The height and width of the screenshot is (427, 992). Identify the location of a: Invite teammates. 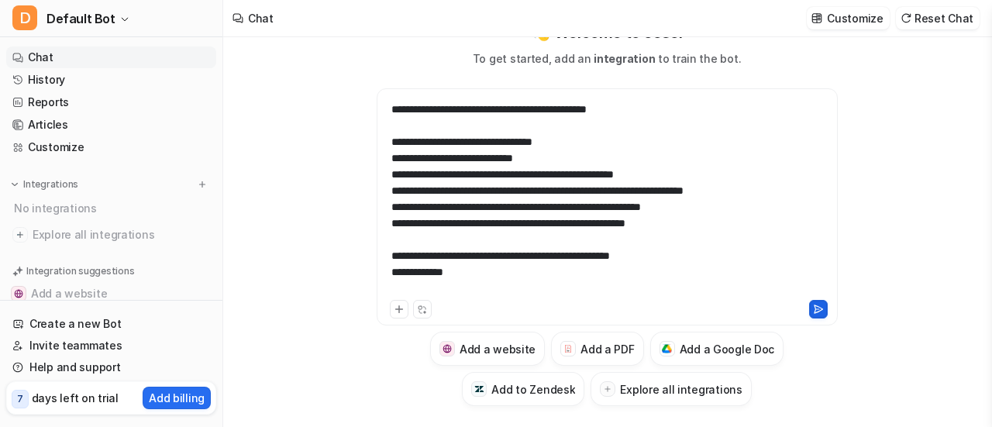
(111, 346).